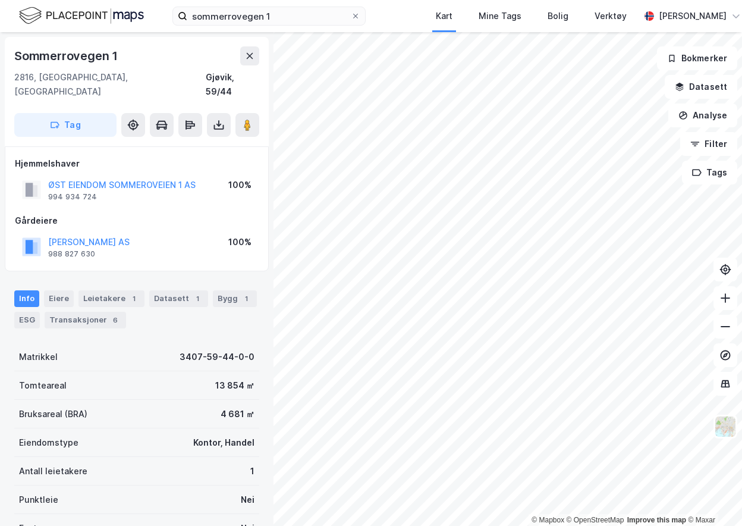 The height and width of the screenshot is (526, 742). What do you see at coordinates (49, 442) in the screenshot?
I see `div: Eiendomstype` at bounding box center [49, 442].